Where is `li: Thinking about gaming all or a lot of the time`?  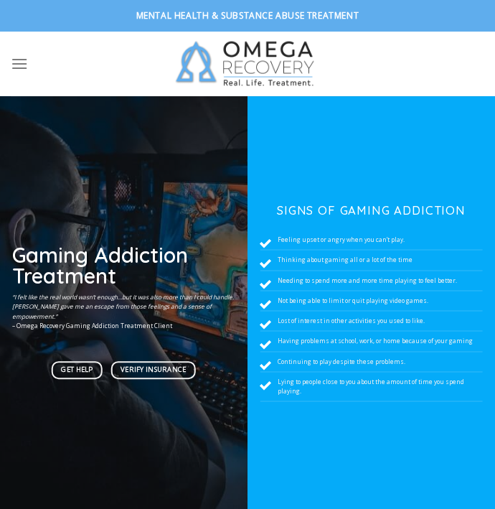 li: Thinking about gaming all or a lot of the time is located at coordinates (371, 260).